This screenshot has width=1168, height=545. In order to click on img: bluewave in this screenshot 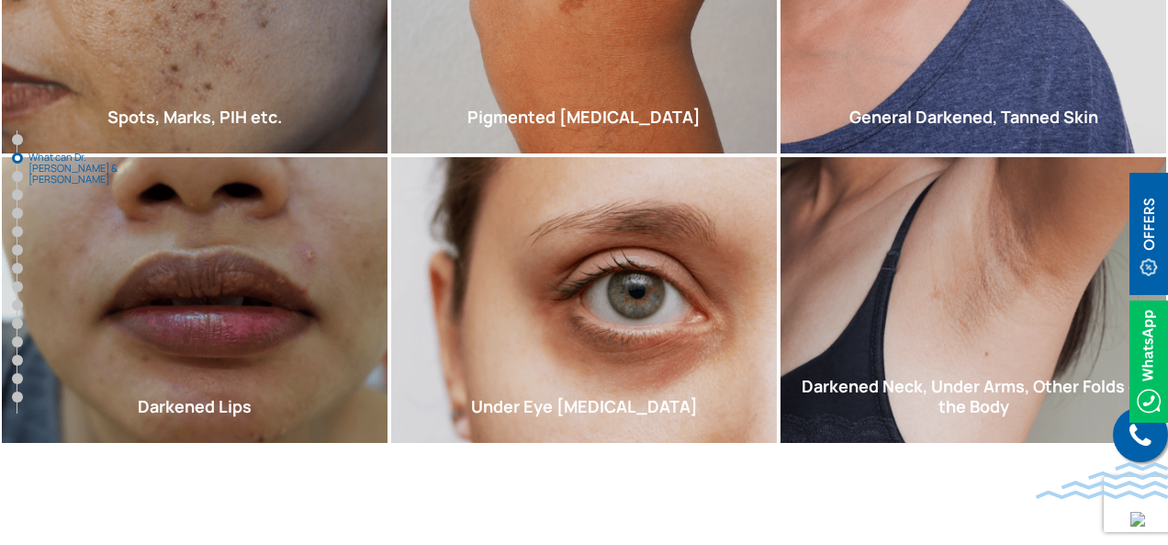, I will do `click(1102, 480)`.